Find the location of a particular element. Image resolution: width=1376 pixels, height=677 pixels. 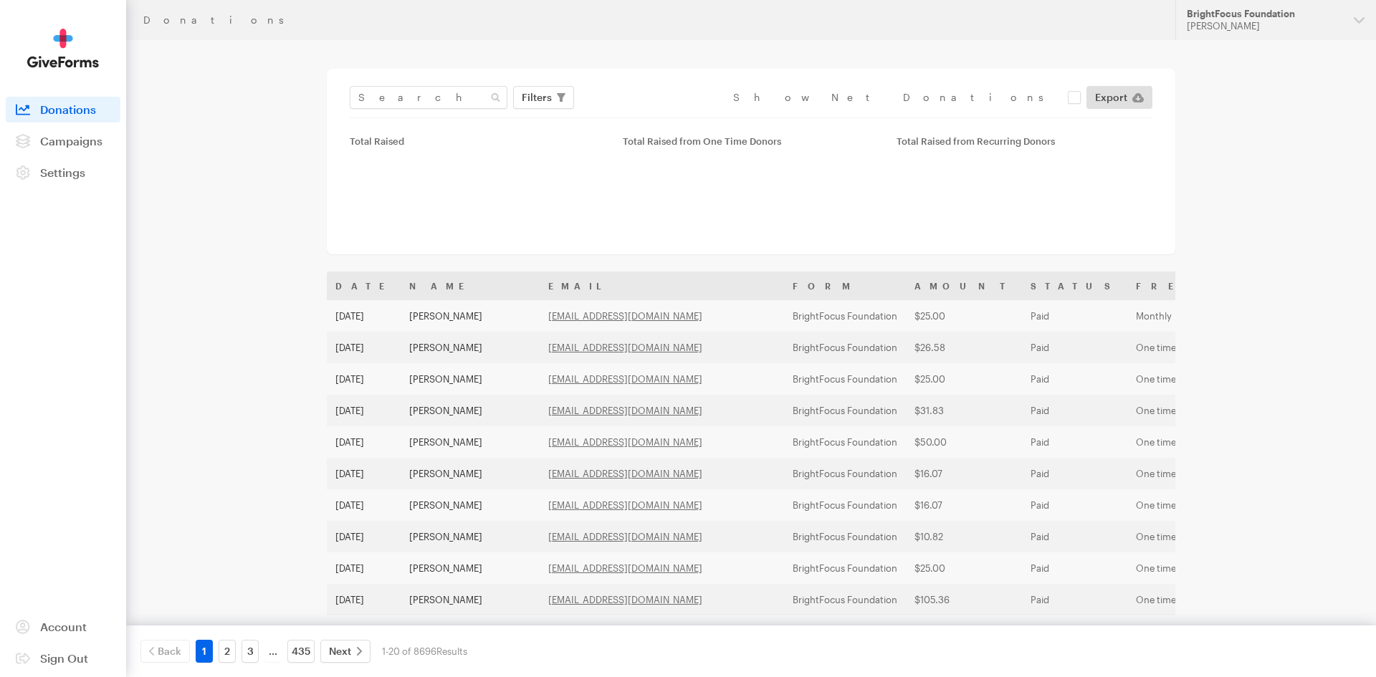

span: Campaigns is located at coordinates (71, 141).